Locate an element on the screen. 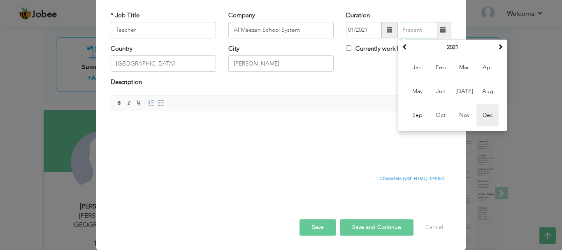  span: Apr is located at coordinates (487, 67).